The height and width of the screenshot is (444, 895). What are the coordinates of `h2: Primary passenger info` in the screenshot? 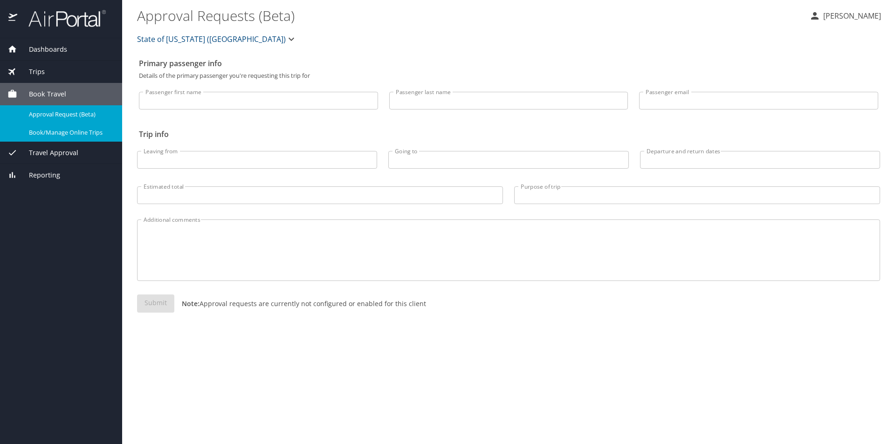 It's located at (509, 63).